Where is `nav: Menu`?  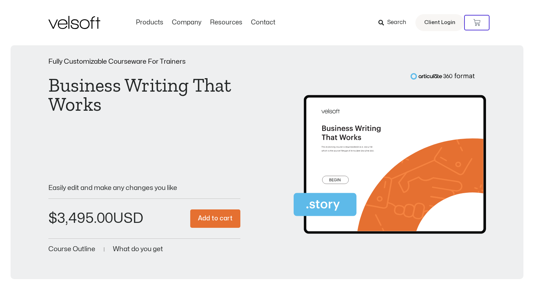
nav: Menu is located at coordinates (206, 23).